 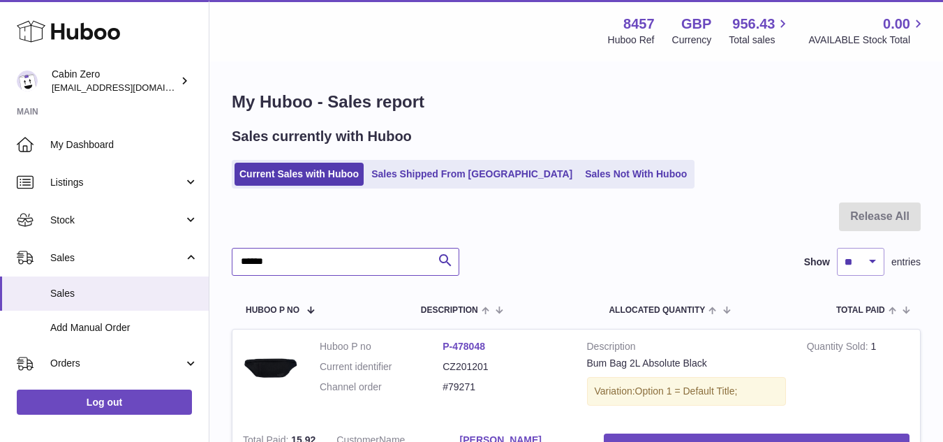 What do you see at coordinates (867, 31) in the screenshot?
I see `a: 0.00 AVAILABLE Stock Total` at bounding box center [867, 31].